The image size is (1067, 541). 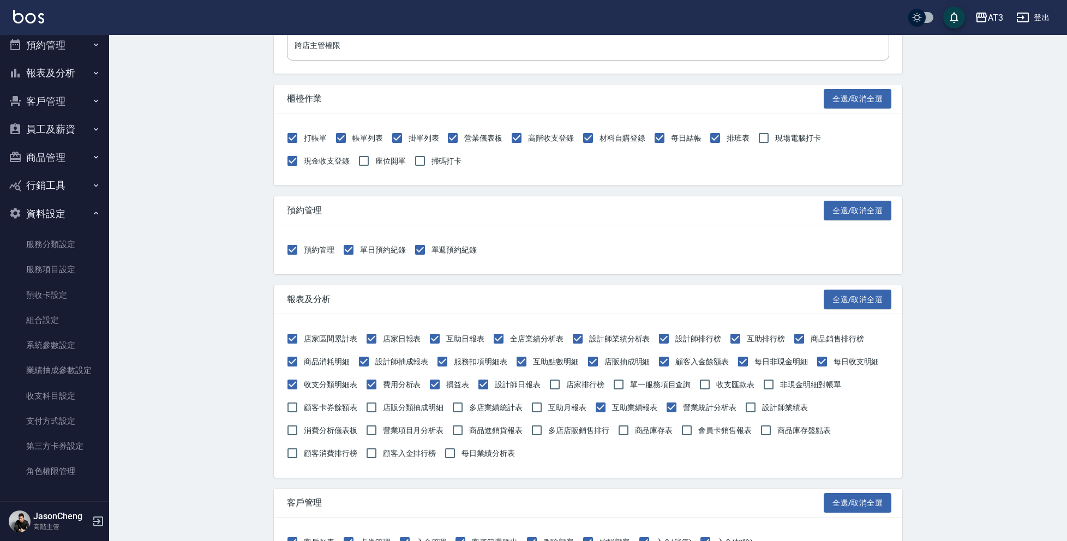 I want to click on span: 互助點數明細, so click(x=556, y=362).